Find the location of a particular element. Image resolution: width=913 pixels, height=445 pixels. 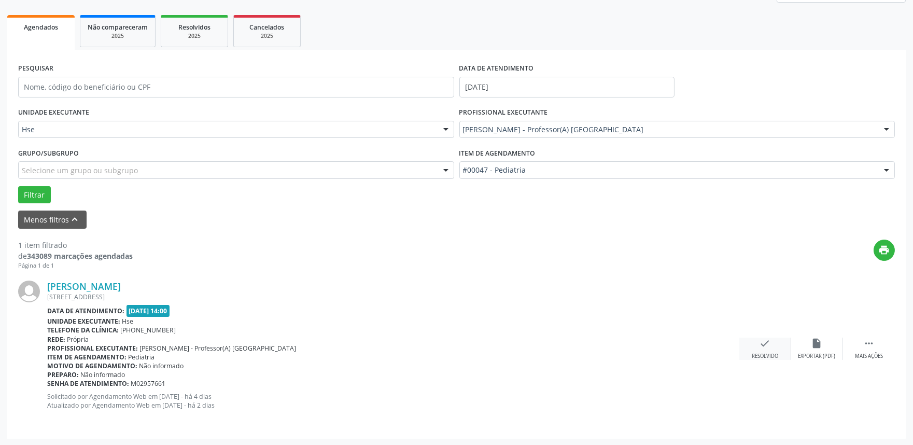

i: print is located at coordinates (884, 250).